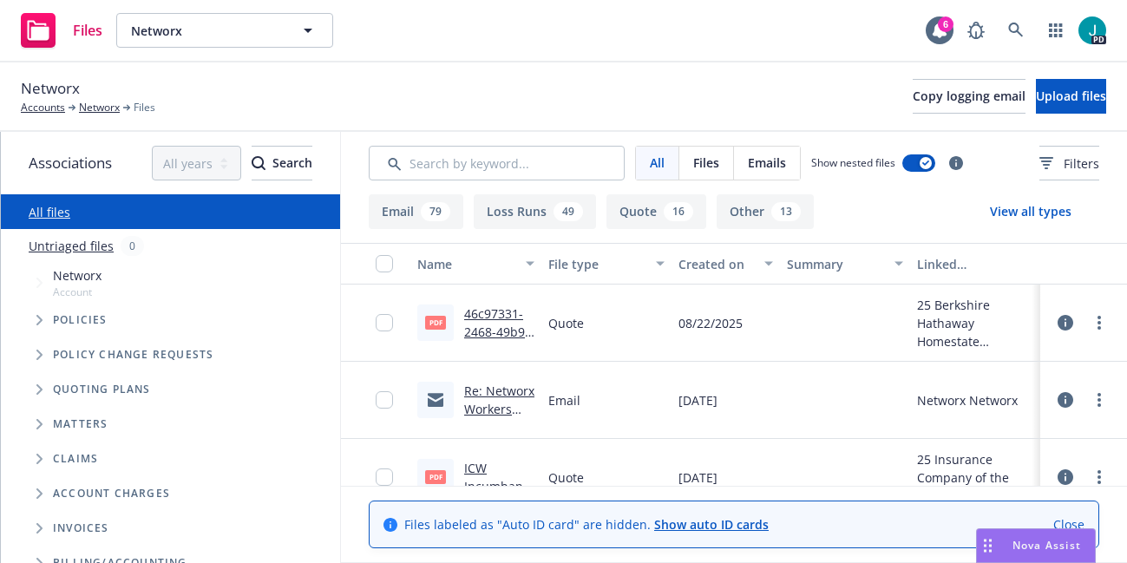 The height and width of the screenshot is (563, 1127). Describe the element at coordinates (606, 264) in the screenshot. I see `button: File type` at that location.